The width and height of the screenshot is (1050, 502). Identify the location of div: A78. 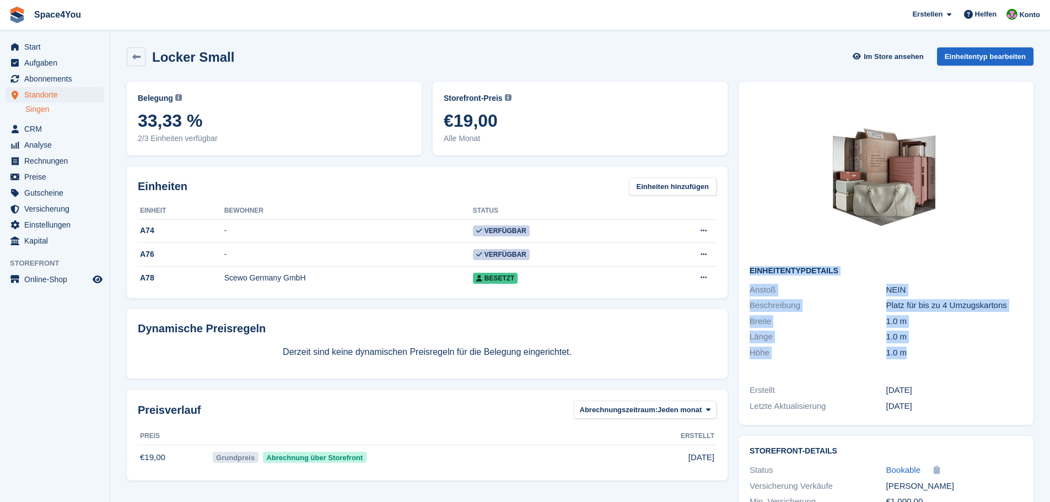
(181, 278).